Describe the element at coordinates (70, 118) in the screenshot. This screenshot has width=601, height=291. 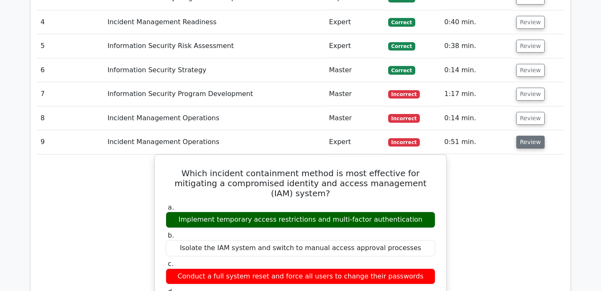
I see `td: 8` at that location.